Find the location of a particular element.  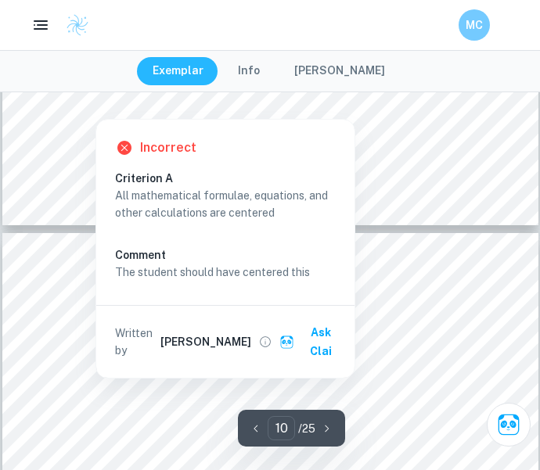

img: Clastify logo is located at coordinates (77, 25).